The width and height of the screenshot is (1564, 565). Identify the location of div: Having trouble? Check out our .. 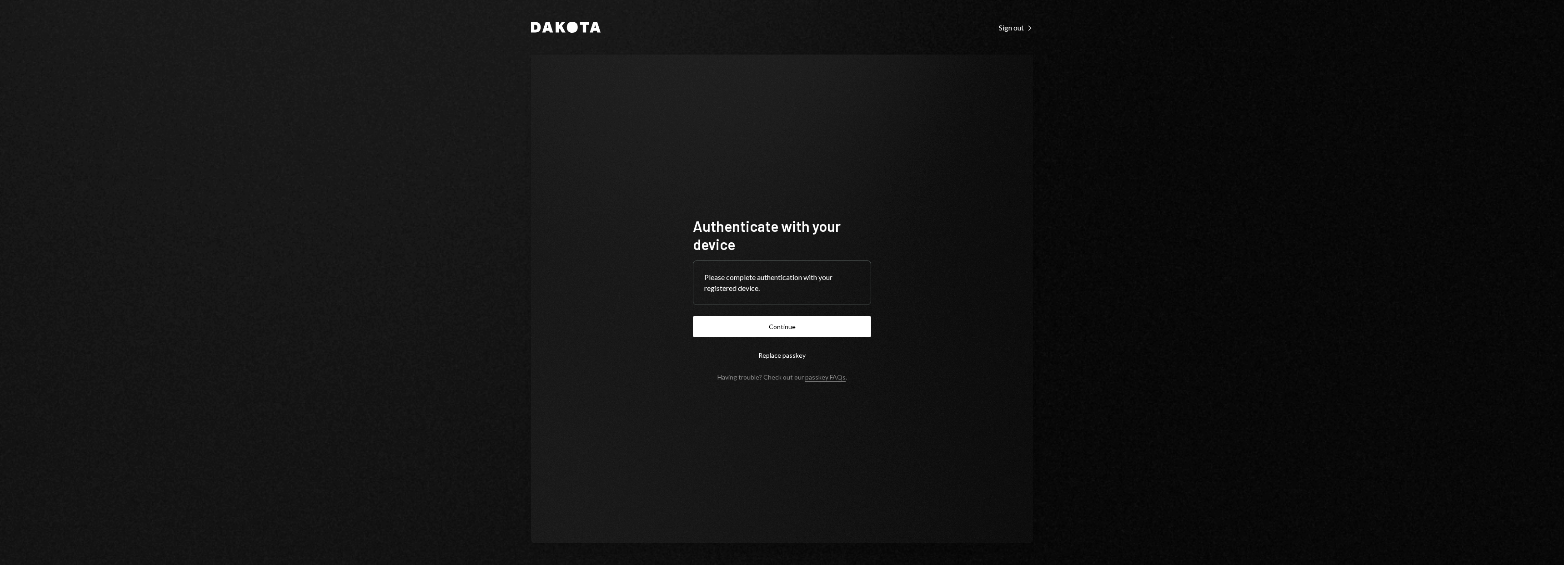
(782, 377).